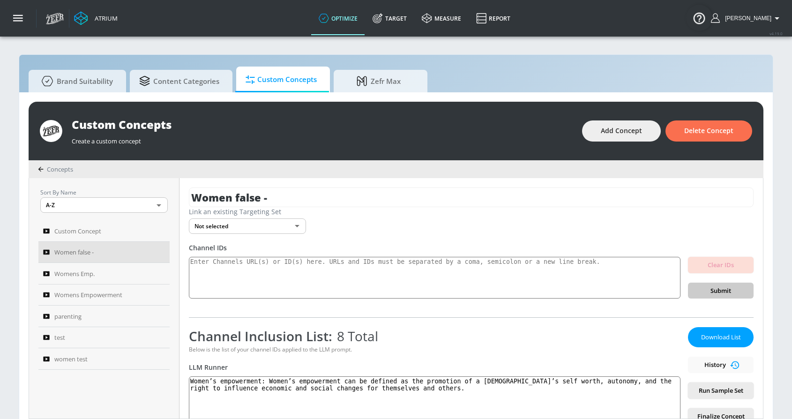  I want to click on span: Delete Concept, so click(709, 131).